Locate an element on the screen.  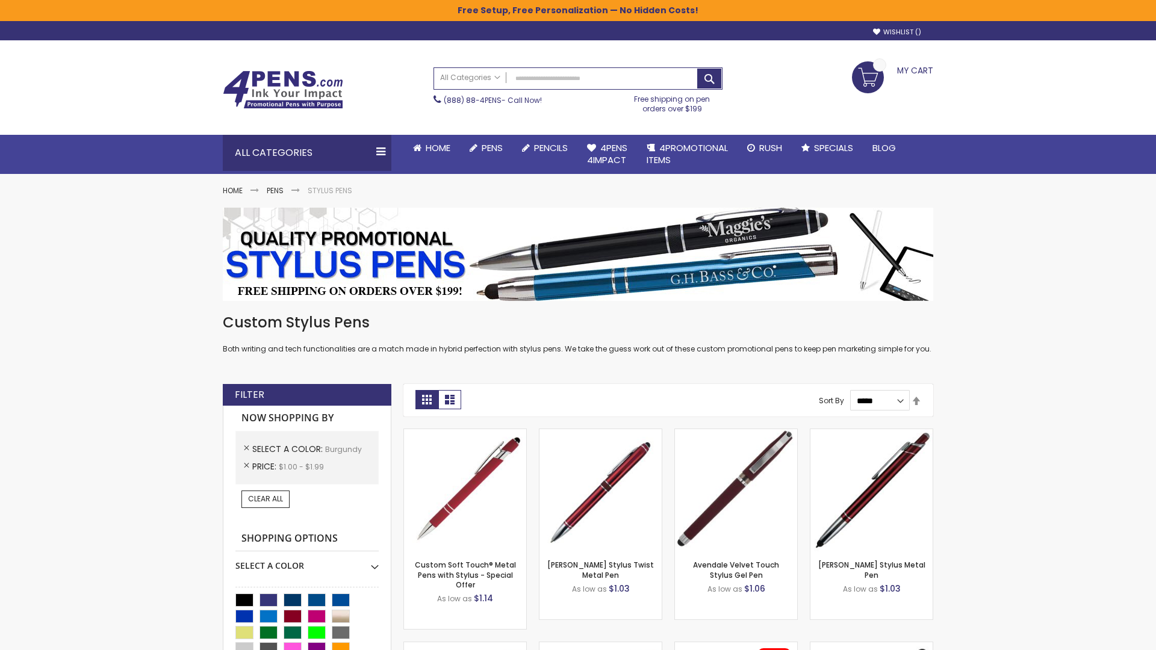
span: $1.06 is located at coordinates (754, 589).